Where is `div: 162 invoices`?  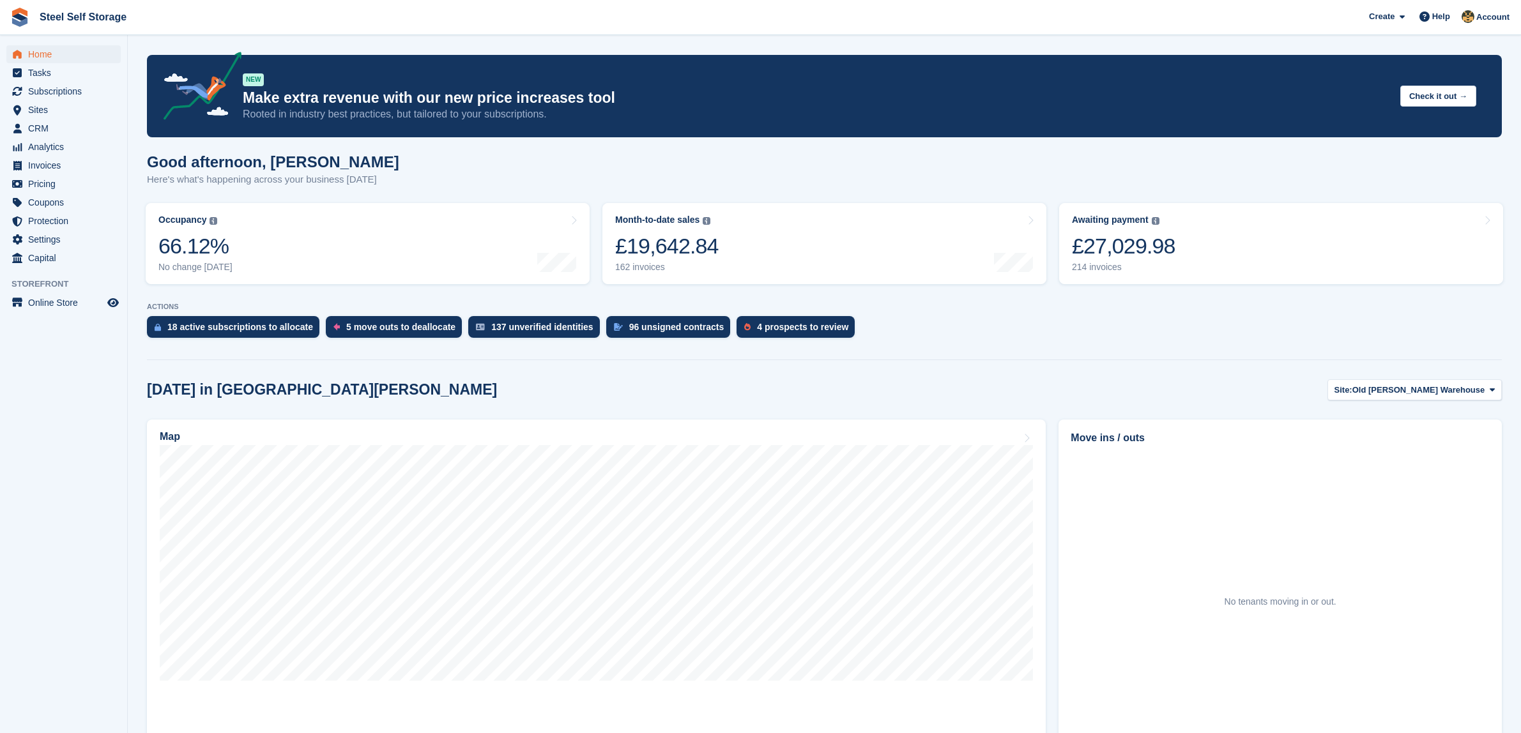
div: 162 invoices is located at coordinates (667, 267).